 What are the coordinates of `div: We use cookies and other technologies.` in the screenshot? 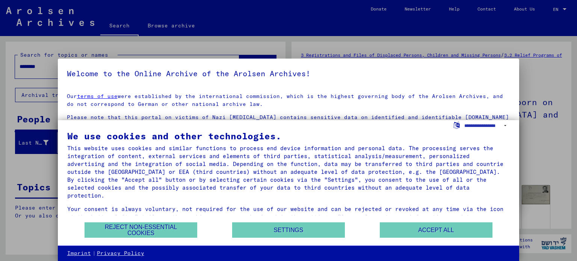 It's located at (289, 136).